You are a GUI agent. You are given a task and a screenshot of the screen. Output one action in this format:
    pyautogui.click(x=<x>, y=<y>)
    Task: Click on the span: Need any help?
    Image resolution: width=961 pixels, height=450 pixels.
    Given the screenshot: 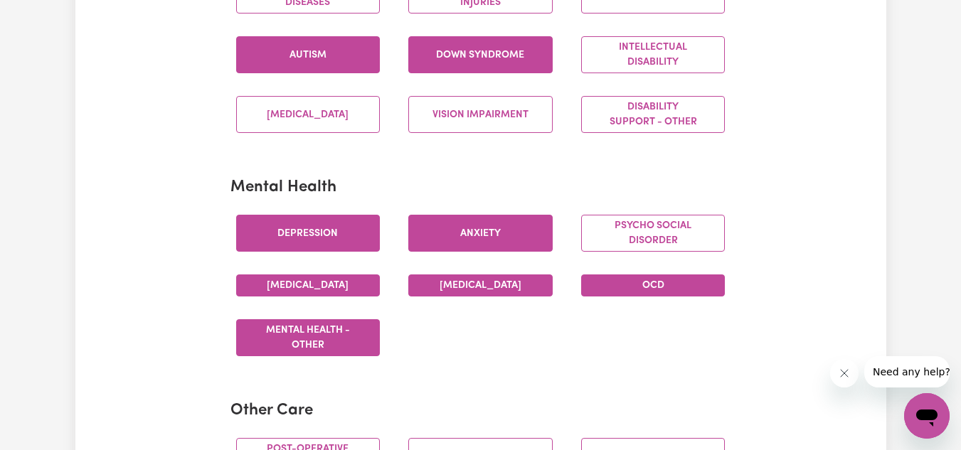 What is the action you would take?
    pyautogui.click(x=47, y=16)
    